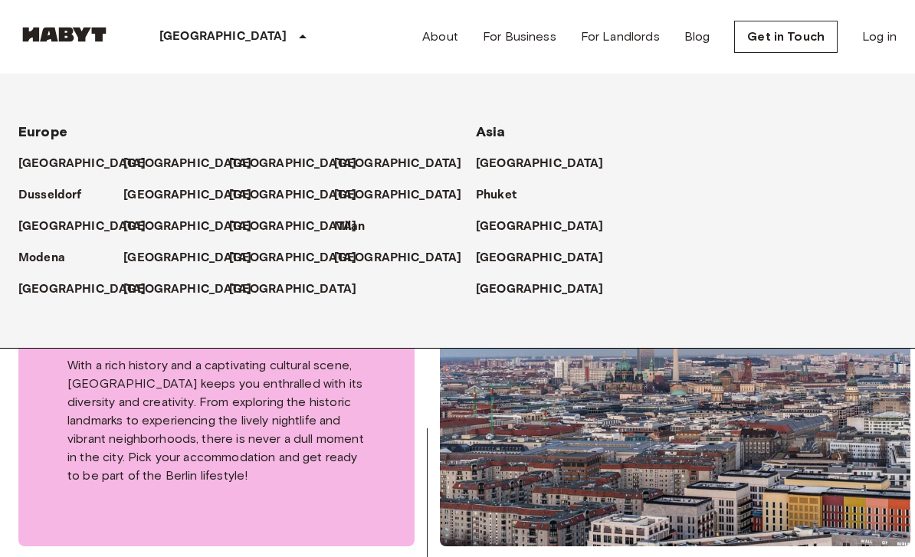 The width and height of the screenshot is (915, 557). Describe the element at coordinates (440, 37) in the screenshot. I see `a: About` at that location.